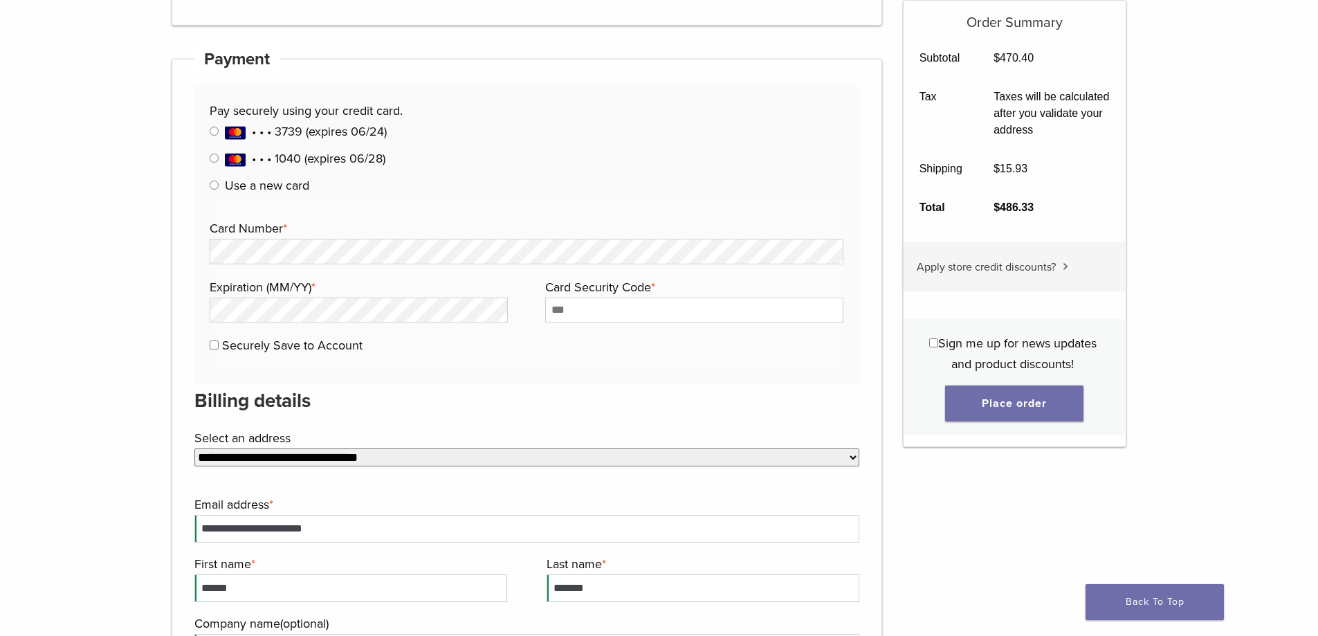 The height and width of the screenshot is (636, 1318). I want to click on label: Select an address, so click(525, 438).